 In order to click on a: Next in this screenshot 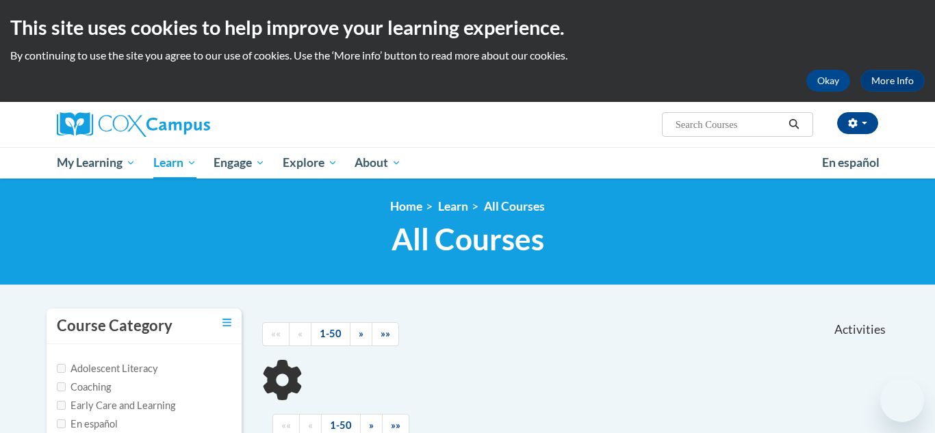, I will do `click(361, 334)`.